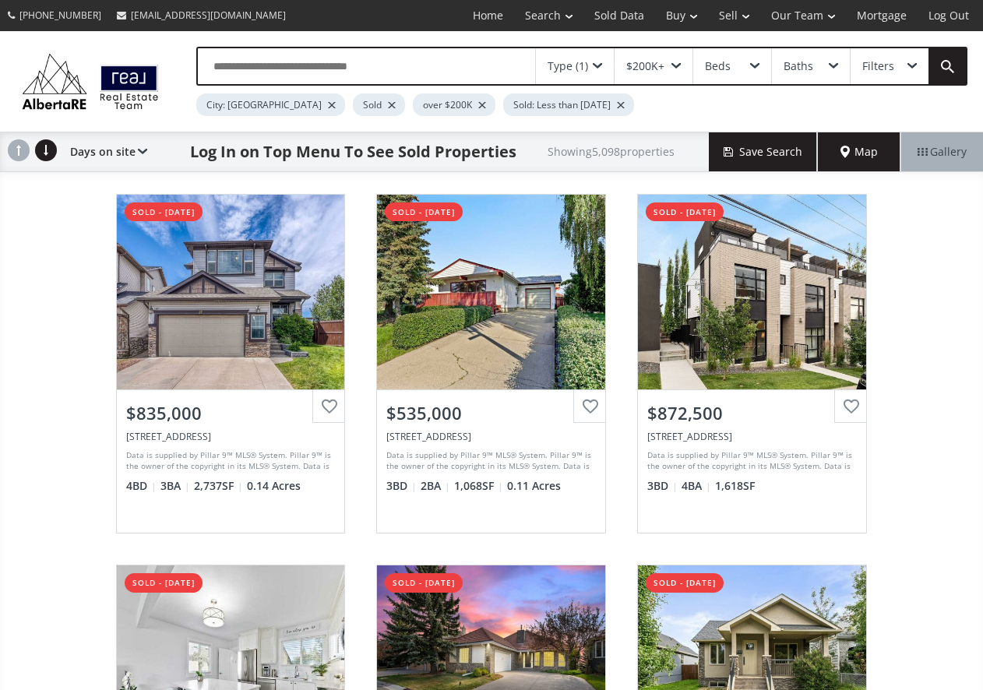 The height and width of the screenshot is (690, 983). Describe the element at coordinates (942, 152) in the screenshot. I see `div: Gallery` at that location.